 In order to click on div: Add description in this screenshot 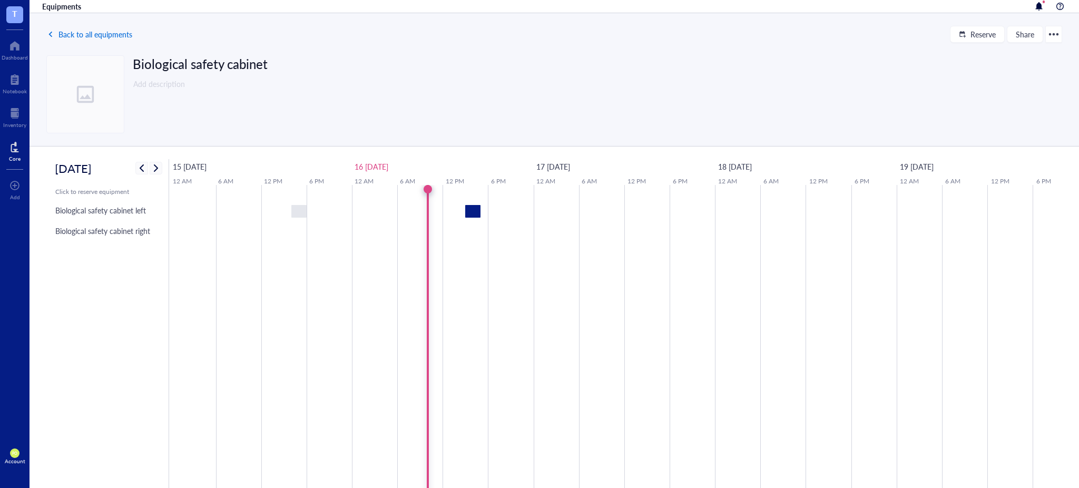, I will do `click(321, 84)`.